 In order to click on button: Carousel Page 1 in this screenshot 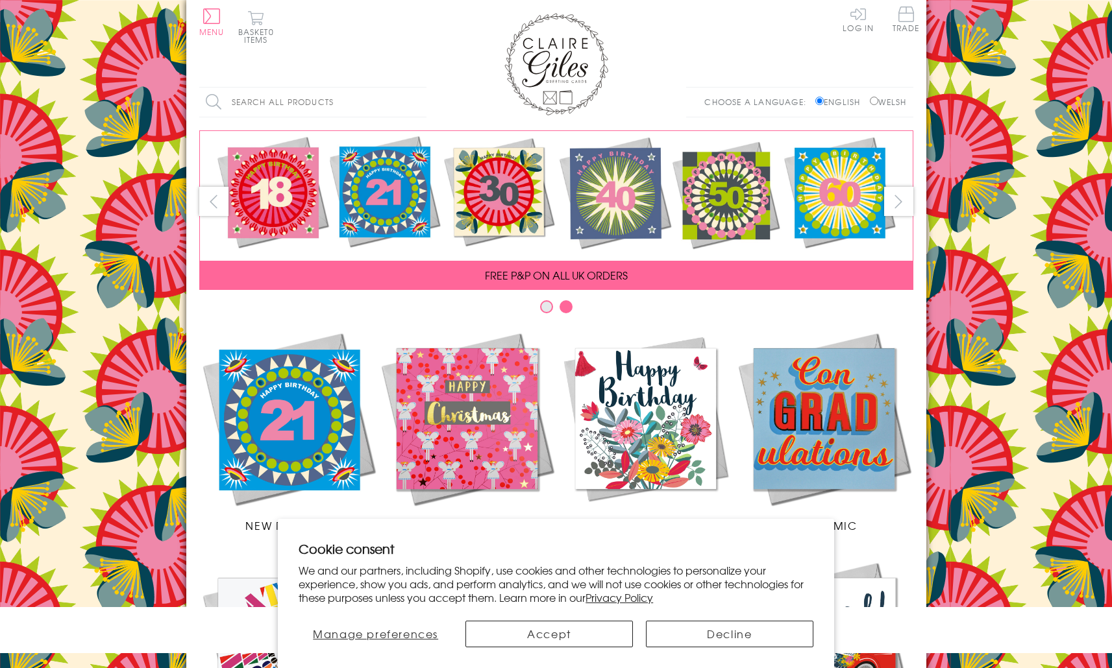, I will do `click(546, 307)`.